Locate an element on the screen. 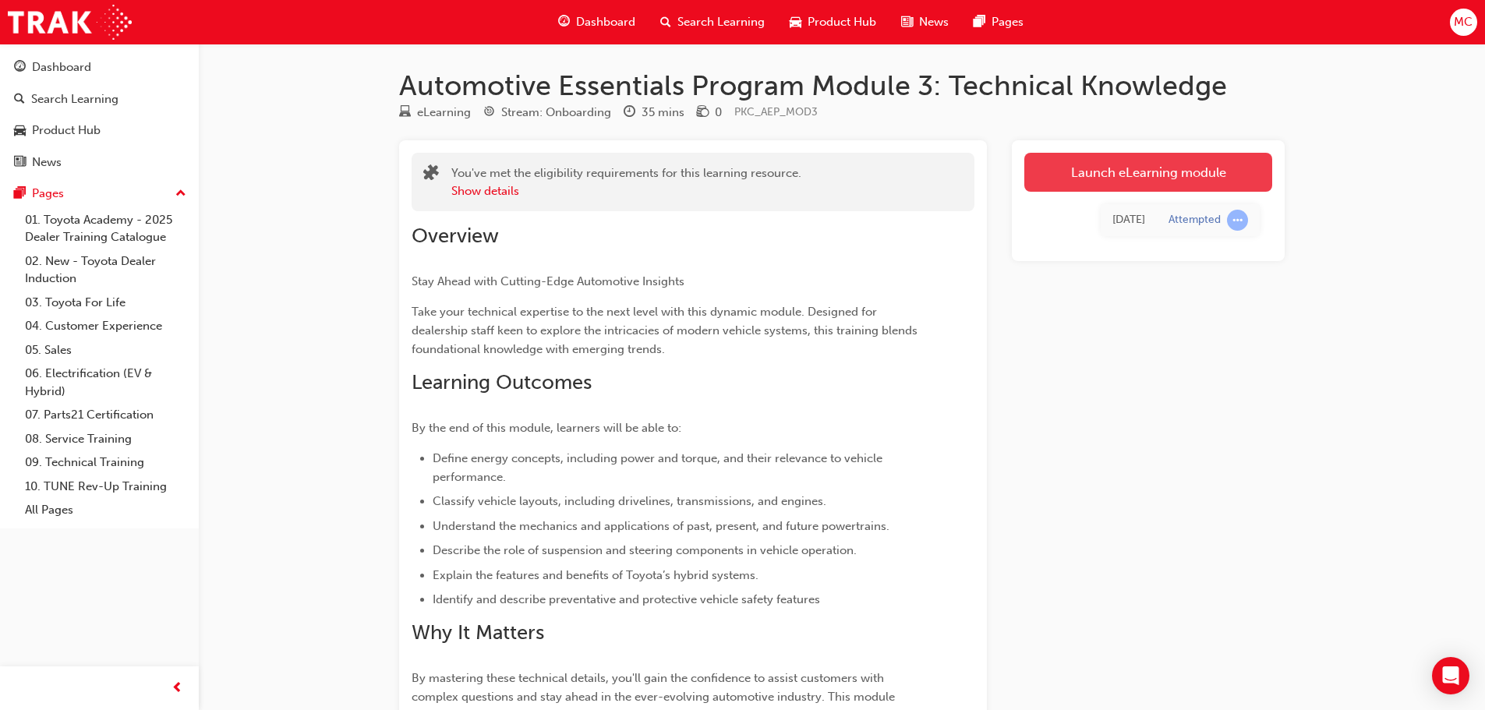  div: Stream: Onboarding is located at coordinates (556, 112).